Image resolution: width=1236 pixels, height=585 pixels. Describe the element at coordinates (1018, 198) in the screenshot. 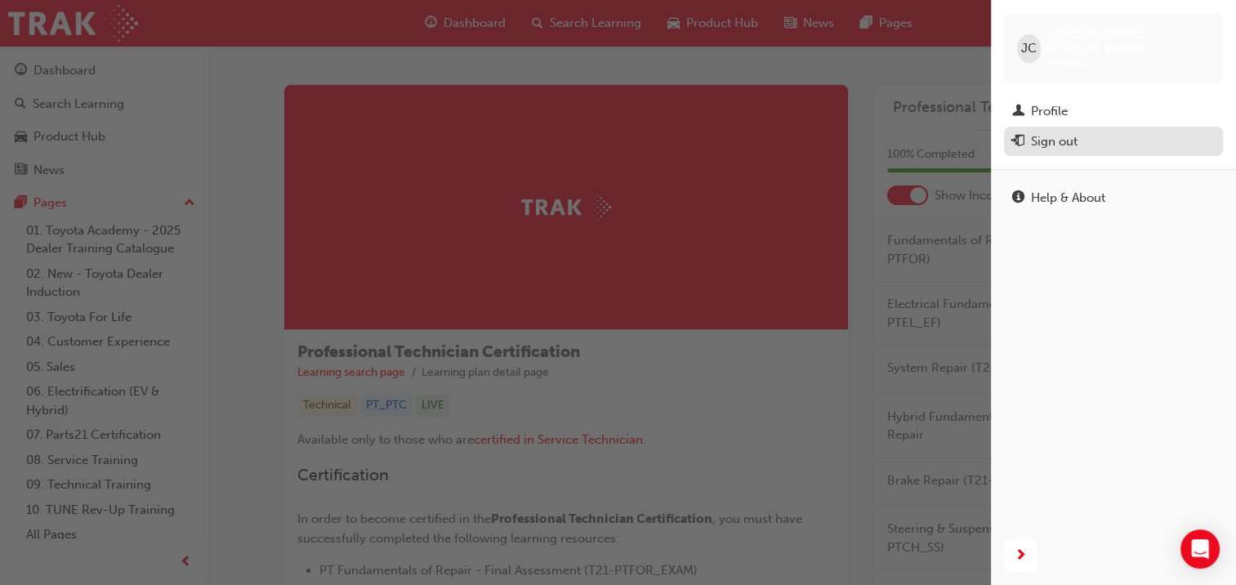

I see `span: info-icon` at that location.